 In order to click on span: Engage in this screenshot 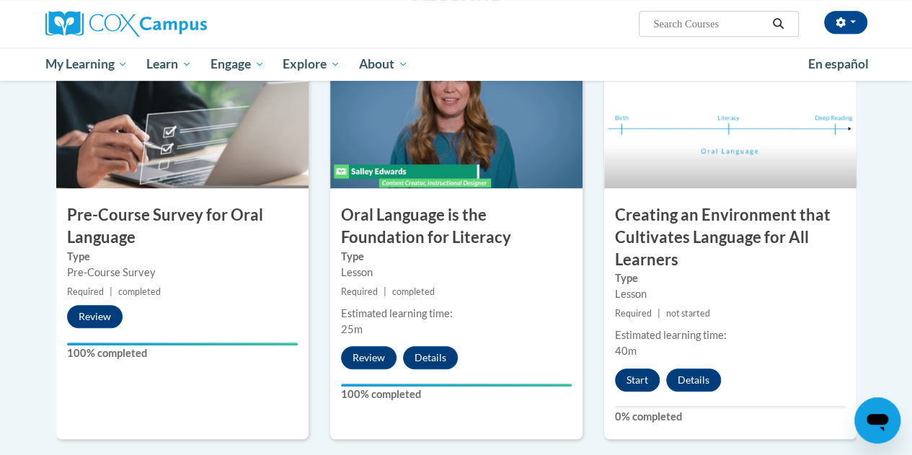, I will do `click(237, 64)`.